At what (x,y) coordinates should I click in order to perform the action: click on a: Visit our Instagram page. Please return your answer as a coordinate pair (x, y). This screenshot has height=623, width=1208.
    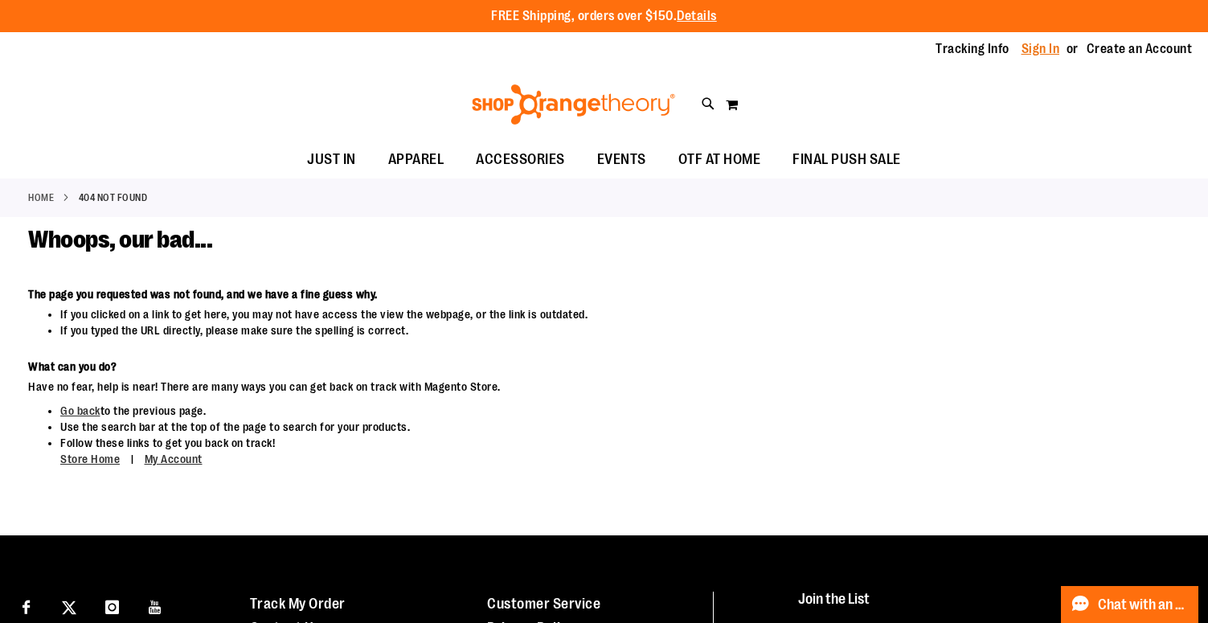
    Looking at the image, I should click on (112, 605).